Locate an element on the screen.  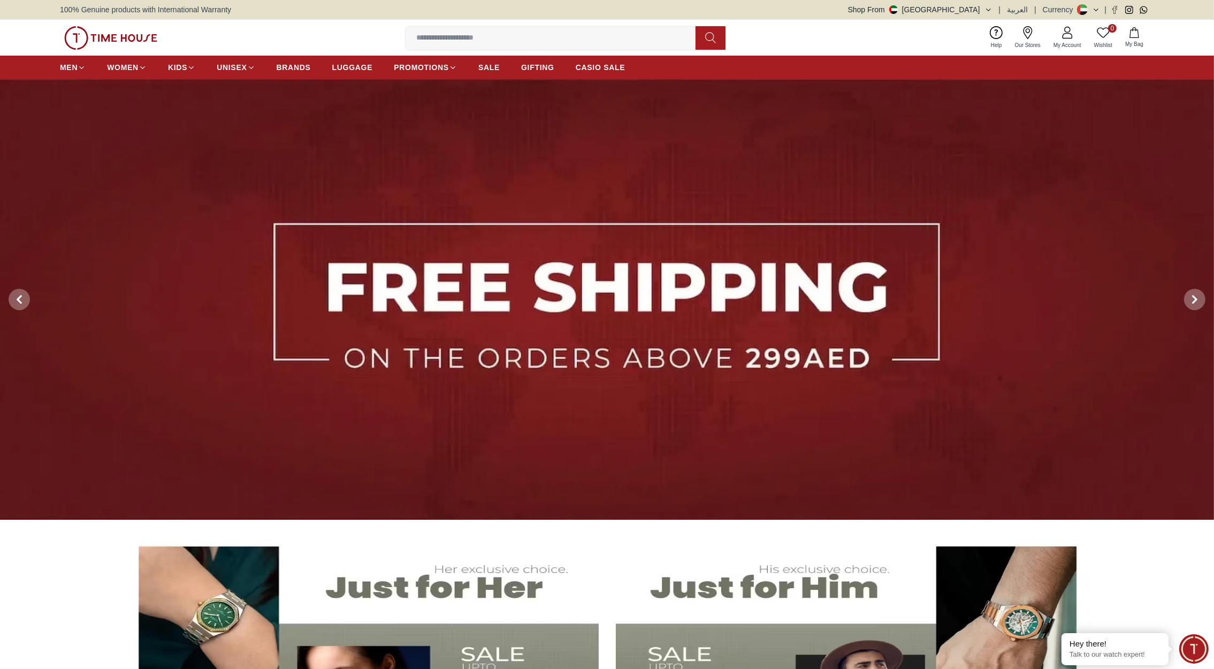
a: GIFTING is located at coordinates (538, 67).